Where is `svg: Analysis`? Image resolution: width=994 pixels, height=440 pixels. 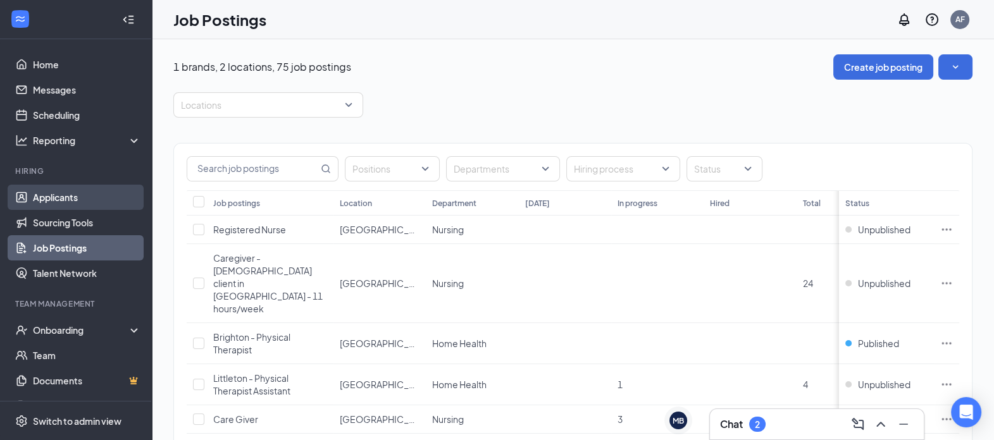
svg: Analysis is located at coordinates (22, 140).